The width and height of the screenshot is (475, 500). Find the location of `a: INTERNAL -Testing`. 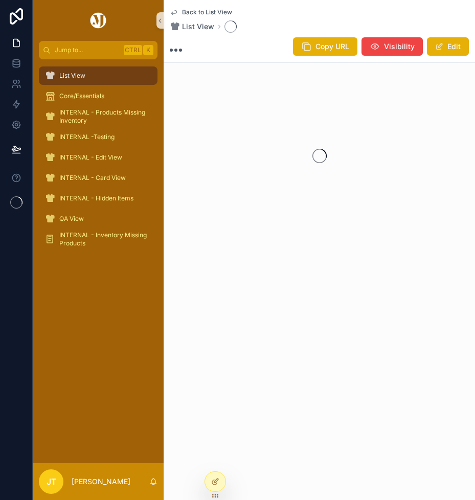

a: INTERNAL -Testing is located at coordinates (98, 137).